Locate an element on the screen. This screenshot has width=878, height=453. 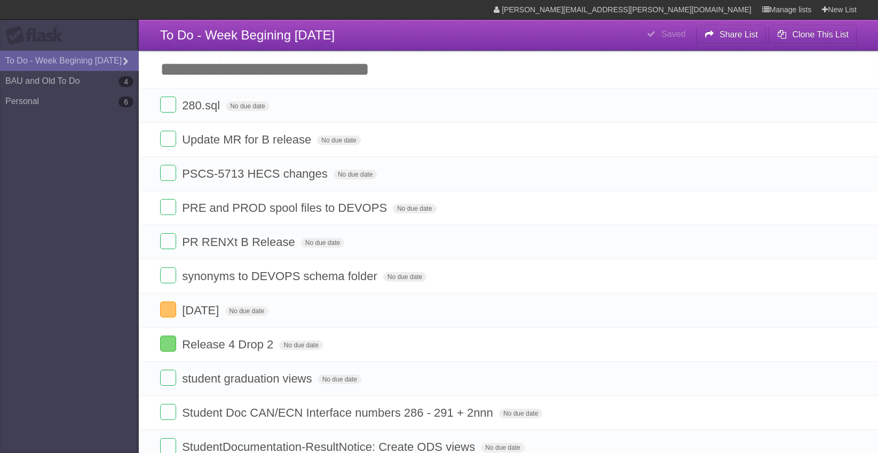
b: Clone This List is located at coordinates (821, 34).